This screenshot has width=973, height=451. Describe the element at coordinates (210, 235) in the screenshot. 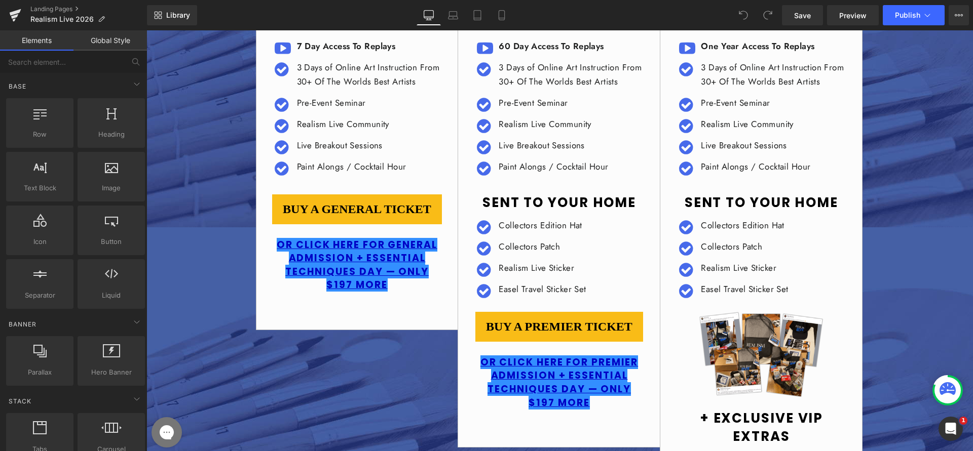

I see `u: OR CLICK HERE FOR GENERAL ADMISSION + ESSENTIAL TECHNIQUES DAY — ONLY $197 MORE` at that location.